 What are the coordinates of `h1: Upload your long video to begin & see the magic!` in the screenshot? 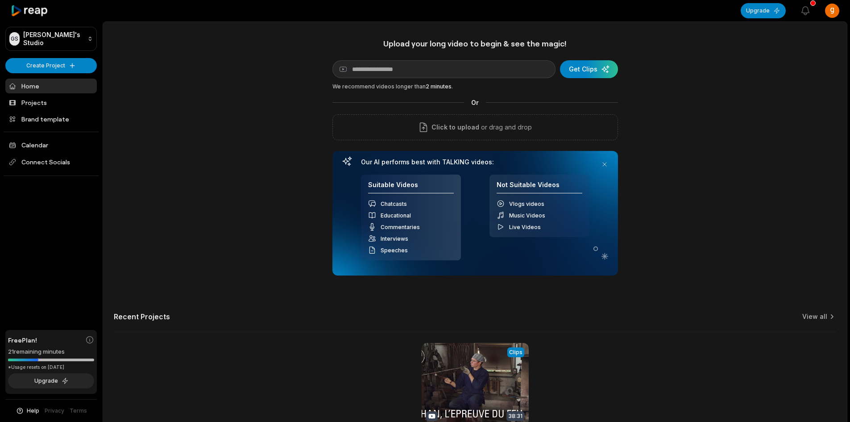 It's located at (475, 43).